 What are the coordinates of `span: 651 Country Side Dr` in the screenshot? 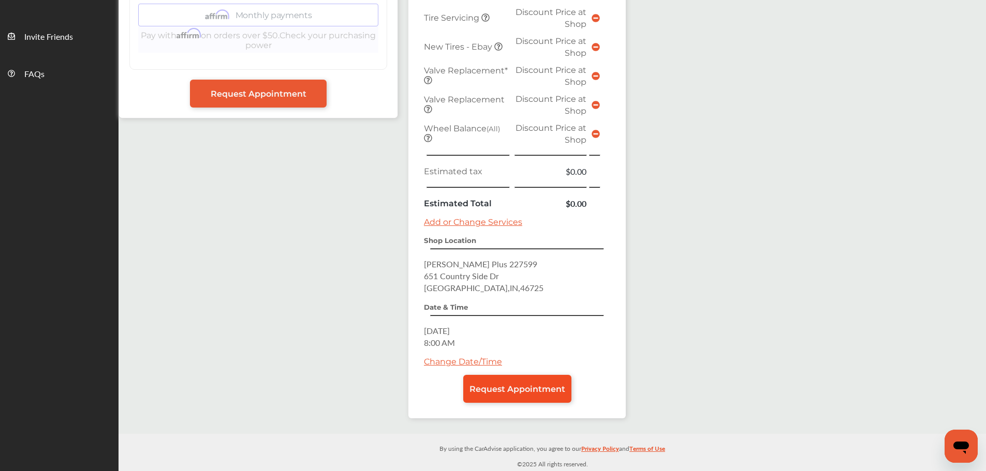 It's located at (461, 276).